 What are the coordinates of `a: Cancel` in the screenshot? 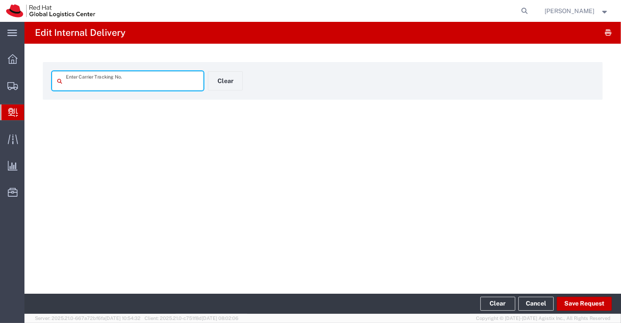 It's located at (536, 303).